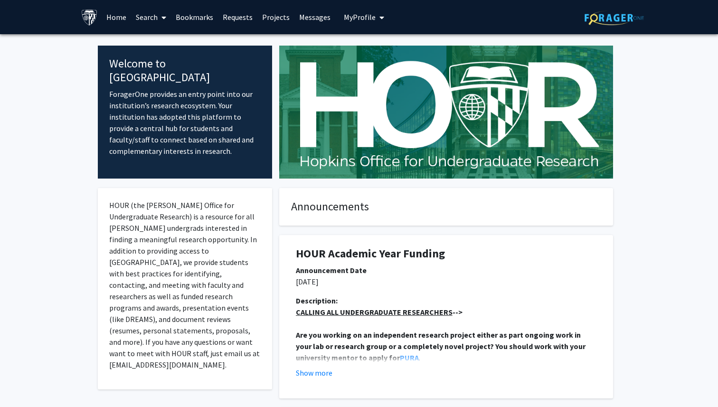 This screenshot has height=407, width=718. Describe the element at coordinates (116, 17) in the screenshot. I see `a: Home` at that location.